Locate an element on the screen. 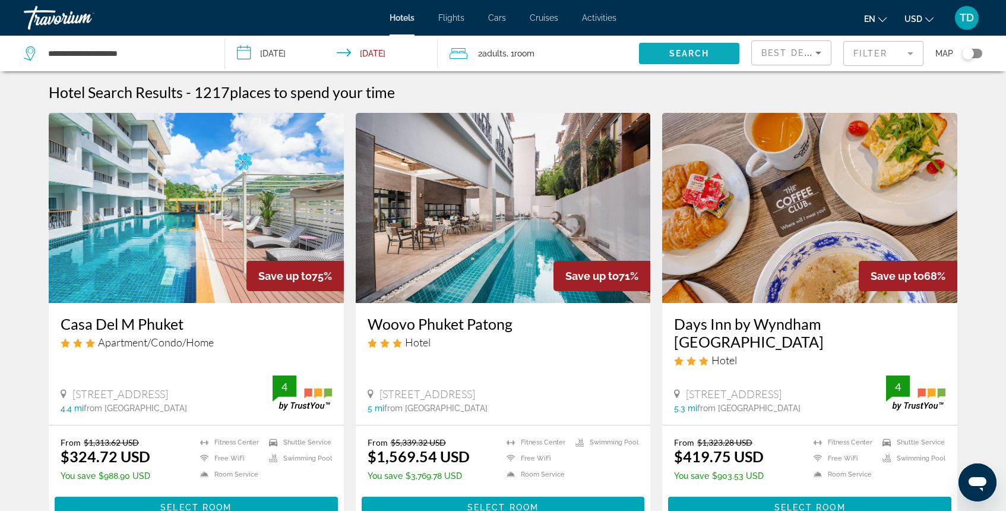 This screenshot has height=511, width=1006. span: places to spend your time is located at coordinates (312, 92).